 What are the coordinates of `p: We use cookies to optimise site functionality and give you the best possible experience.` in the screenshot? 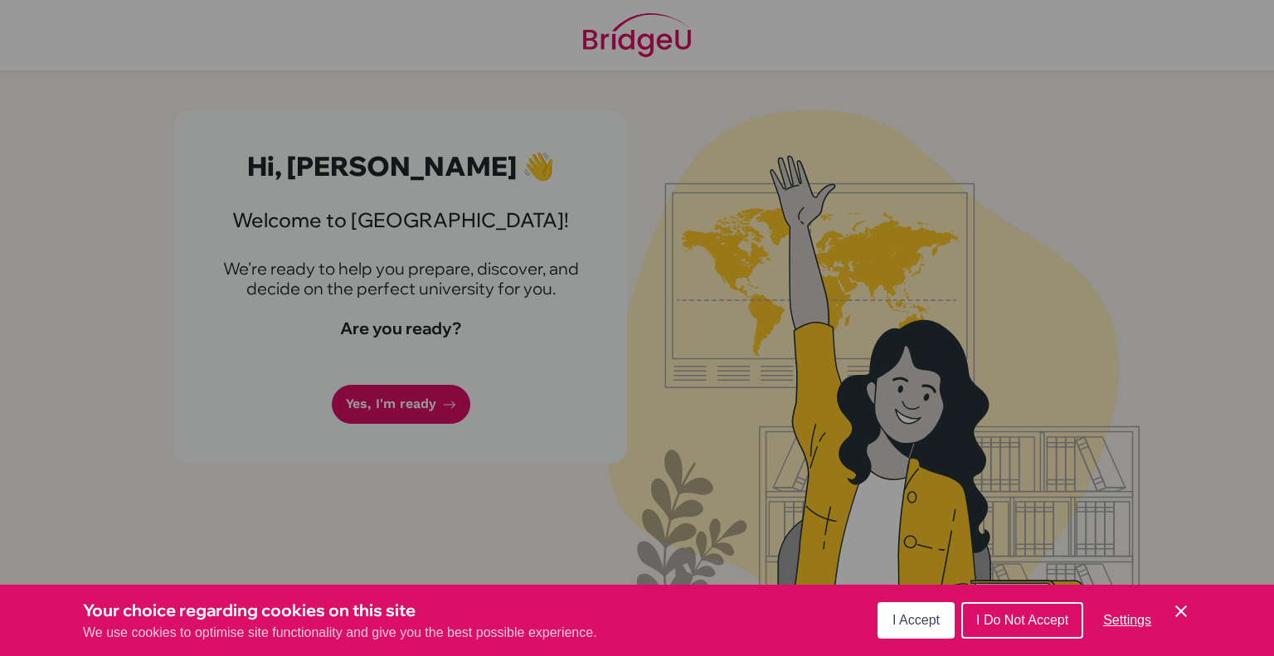 It's located at (340, 633).